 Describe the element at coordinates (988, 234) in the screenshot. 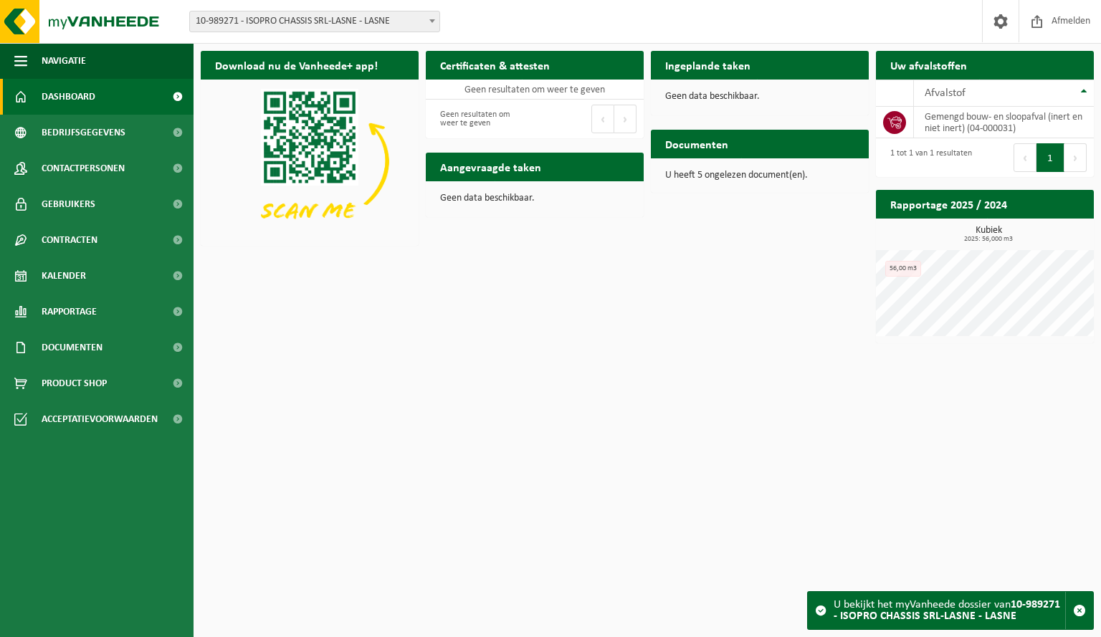

I see `h3: Kubiek` at that location.